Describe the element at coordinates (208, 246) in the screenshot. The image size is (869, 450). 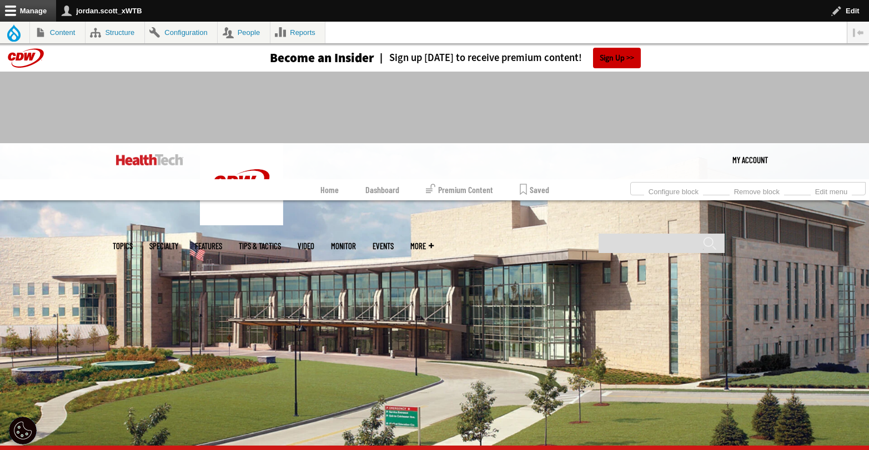
I see `a: Features` at that location.